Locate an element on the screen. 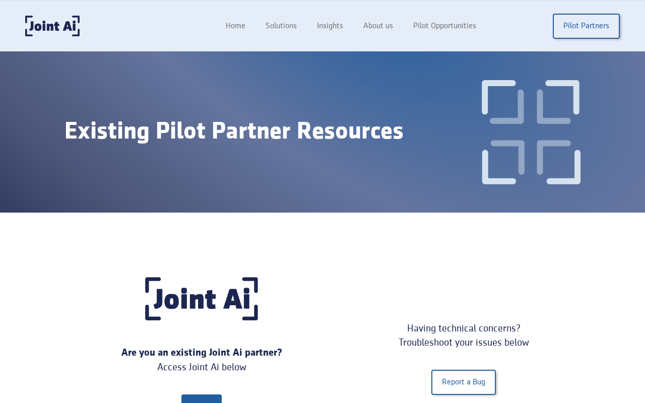 The width and height of the screenshot is (645, 403). a: Pilot Opportunities is located at coordinates (444, 26).